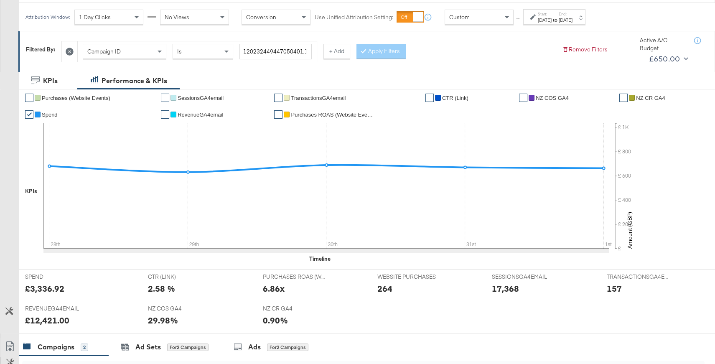 This screenshot has width=715, height=364. What do you see at coordinates (385, 288) in the screenshot?
I see `div: 264` at bounding box center [385, 288].